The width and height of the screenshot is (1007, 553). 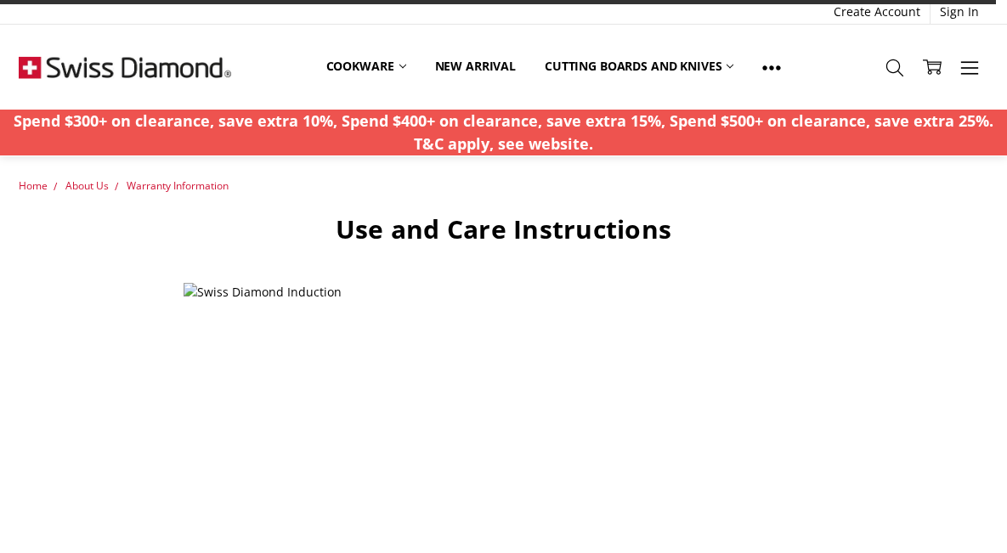 I want to click on h1: Use and Care Instructions, so click(x=503, y=229).